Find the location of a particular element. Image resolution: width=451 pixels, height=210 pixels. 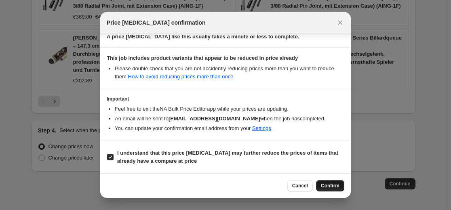

h3: Important is located at coordinates (225, 99).